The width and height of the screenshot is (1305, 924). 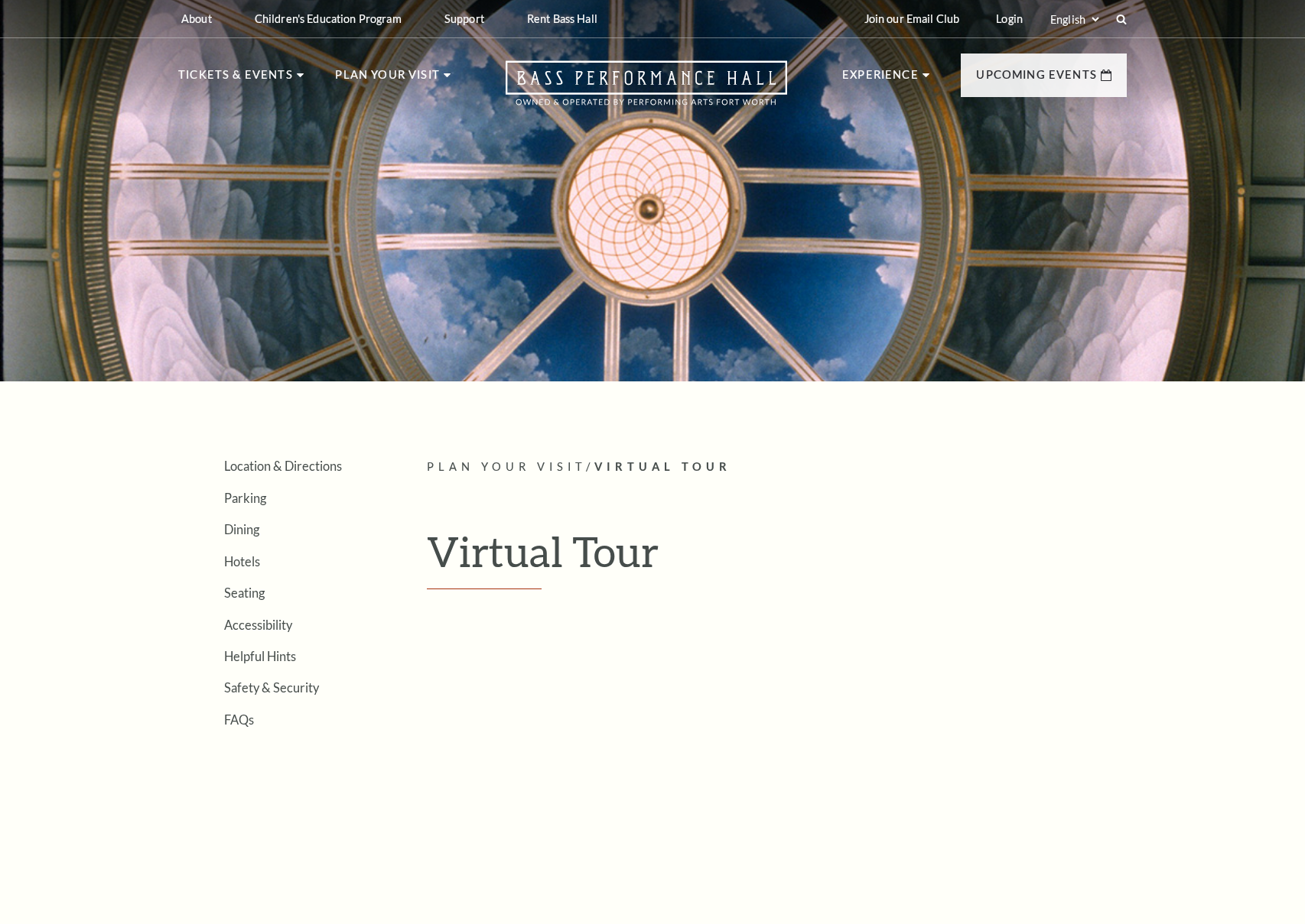 What do you see at coordinates (242, 561) in the screenshot?
I see `a: Hotels` at bounding box center [242, 561].